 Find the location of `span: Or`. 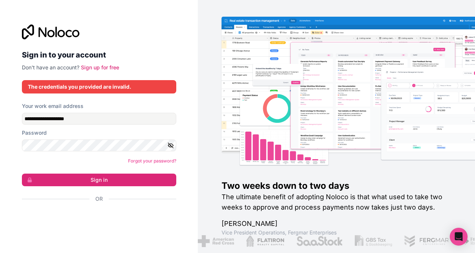

span: Or is located at coordinates (99, 199).